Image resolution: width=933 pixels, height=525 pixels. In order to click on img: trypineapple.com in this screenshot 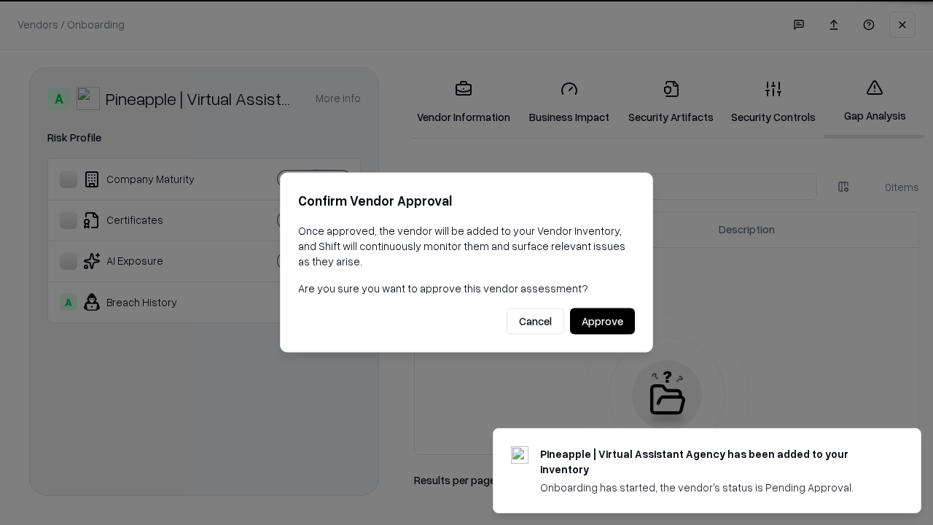, I will do `click(520, 455)`.